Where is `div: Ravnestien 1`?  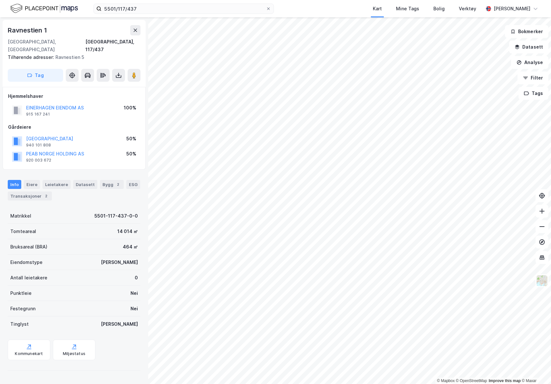 div: Ravnestien 1 is located at coordinates (28, 30).